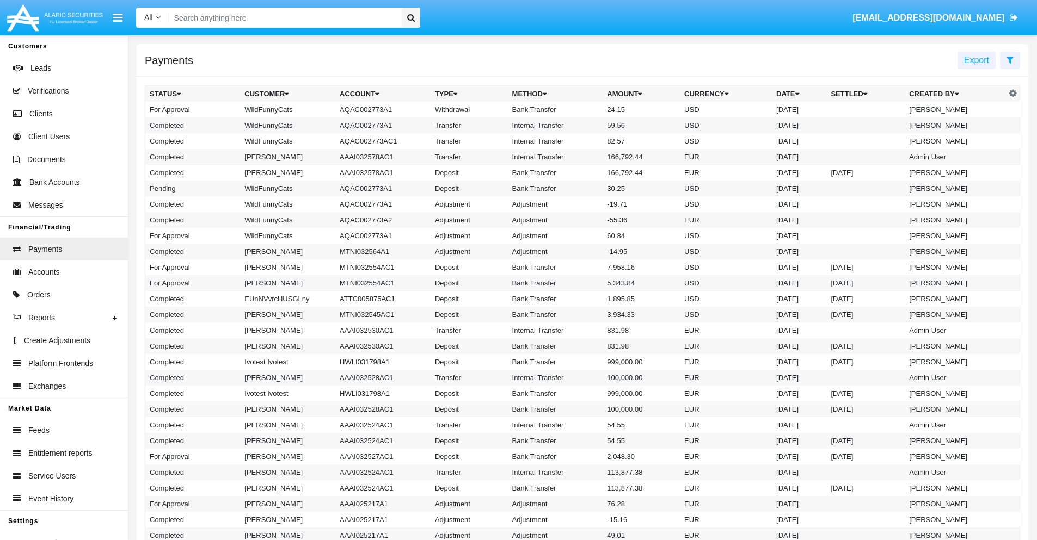 This screenshot has width=1037, height=540. Describe the element at coordinates (287, 94) in the screenshot. I see `th: Customer` at that location.